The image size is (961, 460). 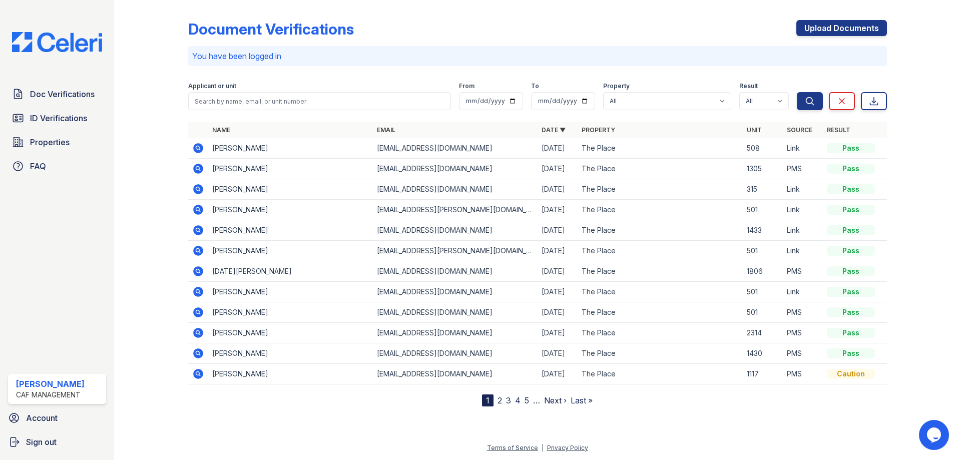 I want to click on span: Properties, so click(x=50, y=142).